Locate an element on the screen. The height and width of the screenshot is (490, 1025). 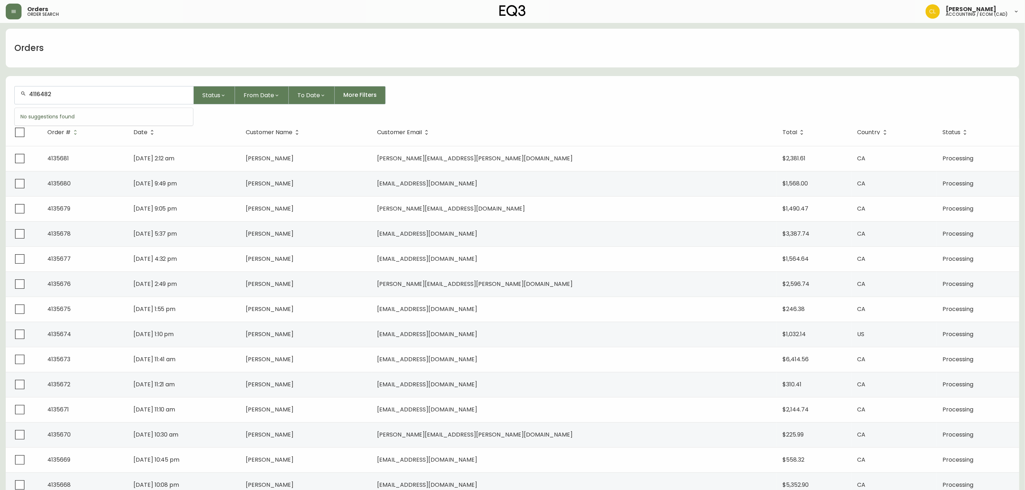
span: $3,387.74 is located at coordinates (796, 234).